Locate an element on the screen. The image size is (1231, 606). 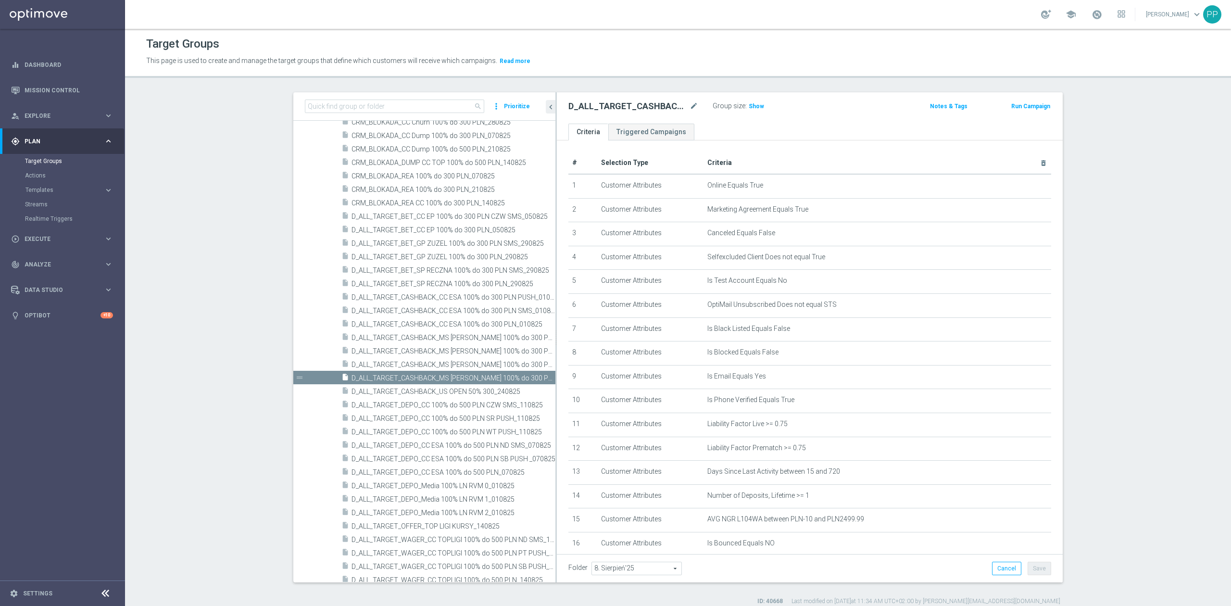
span: D_ALL_TARGET_WAGER_CC TOPLIGI 100% do 500 PLN SB PUSH_140825 is located at coordinates (454, 567).